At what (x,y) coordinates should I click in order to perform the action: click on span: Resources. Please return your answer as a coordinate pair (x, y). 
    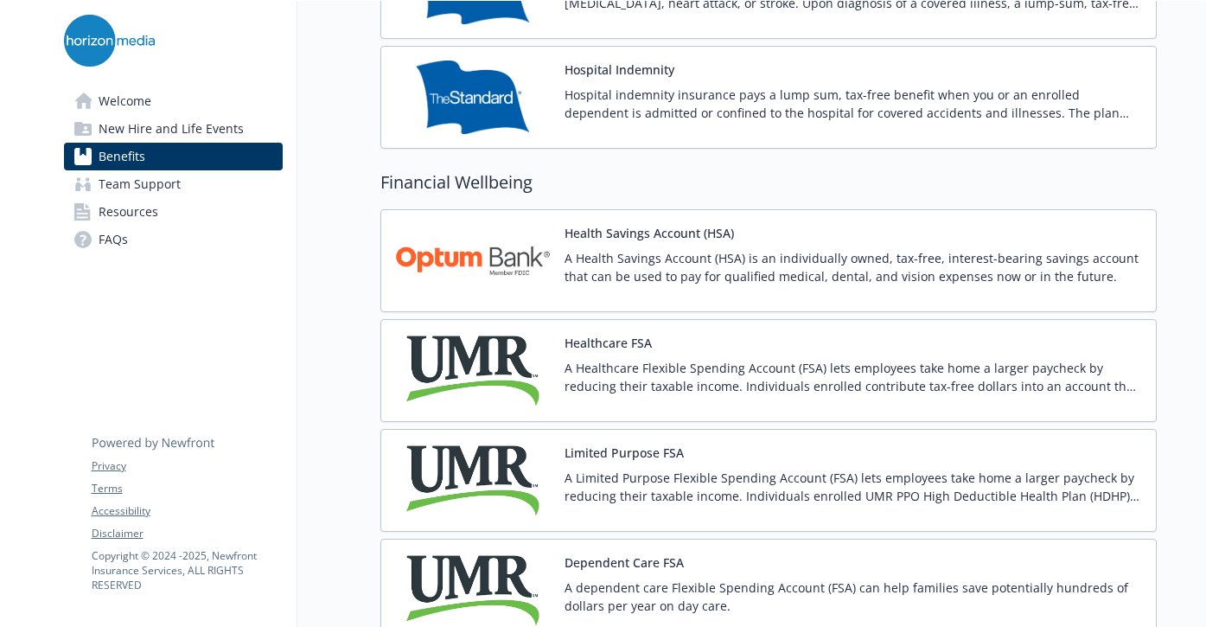
    Looking at the image, I should click on (128, 212).